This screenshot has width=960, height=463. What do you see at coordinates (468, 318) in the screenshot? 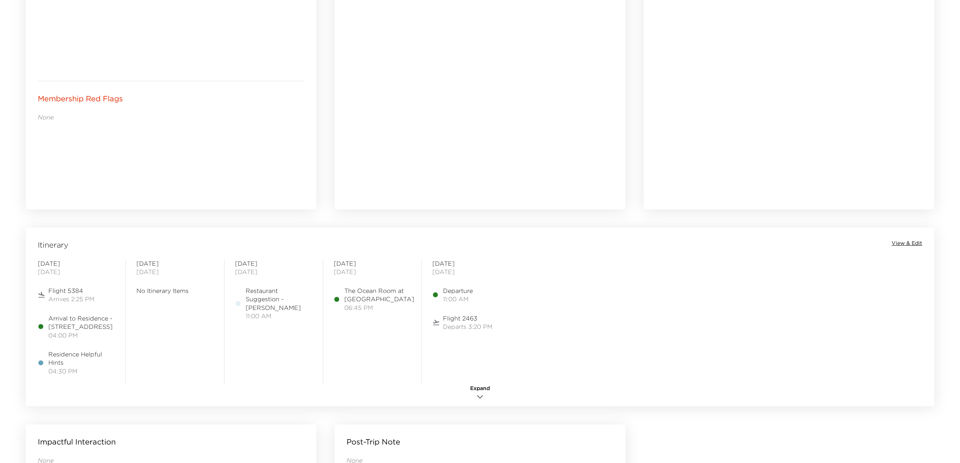
I see `span: Flight 2463` at bounding box center [468, 318].